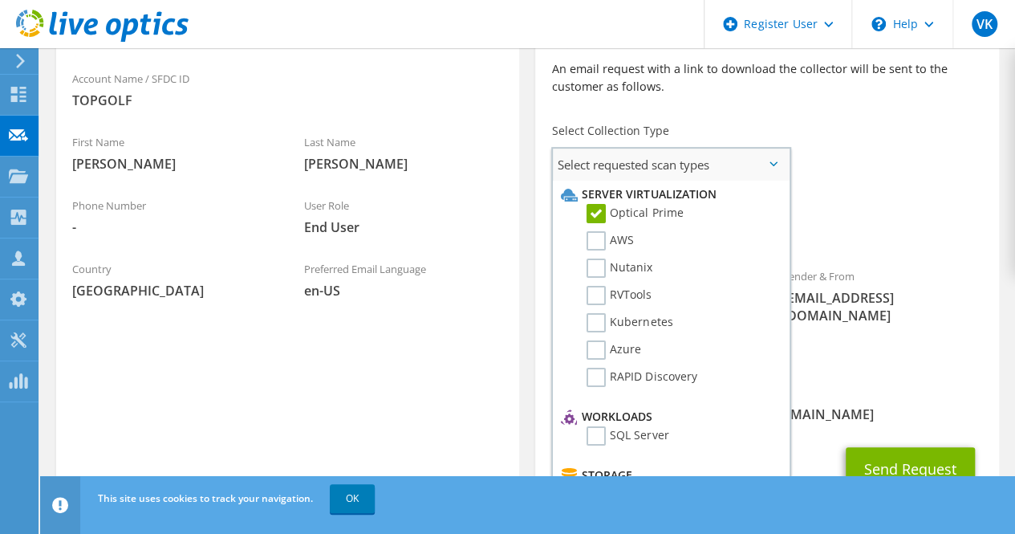 This screenshot has height=534, width=1015. What do you see at coordinates (610, 241) in the screenshot?
I see `label: AWS` at bounding box center [610, 241].